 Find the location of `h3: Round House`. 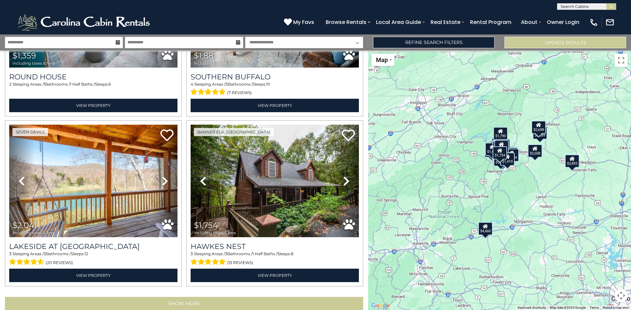

h3: Round House is located at coordinates (93, 77).